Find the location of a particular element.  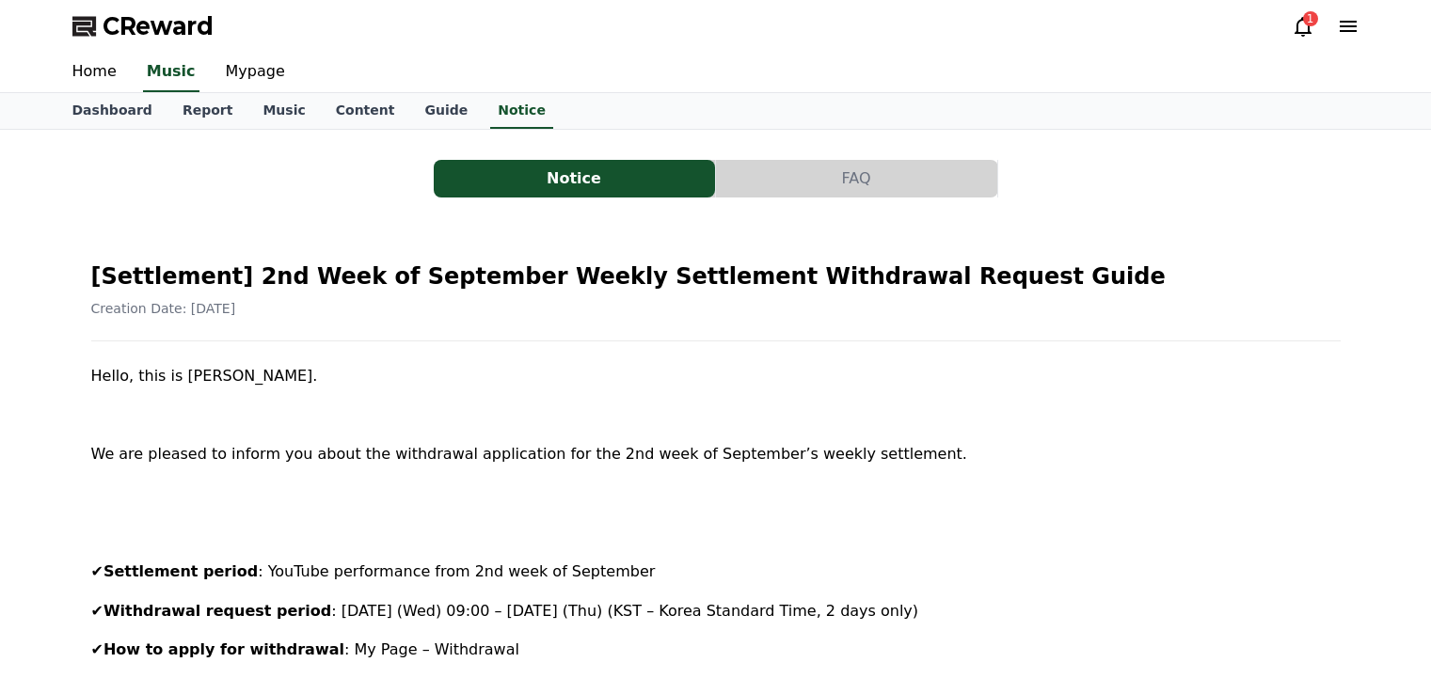

a: Guide is located at coordinates (446, 111).